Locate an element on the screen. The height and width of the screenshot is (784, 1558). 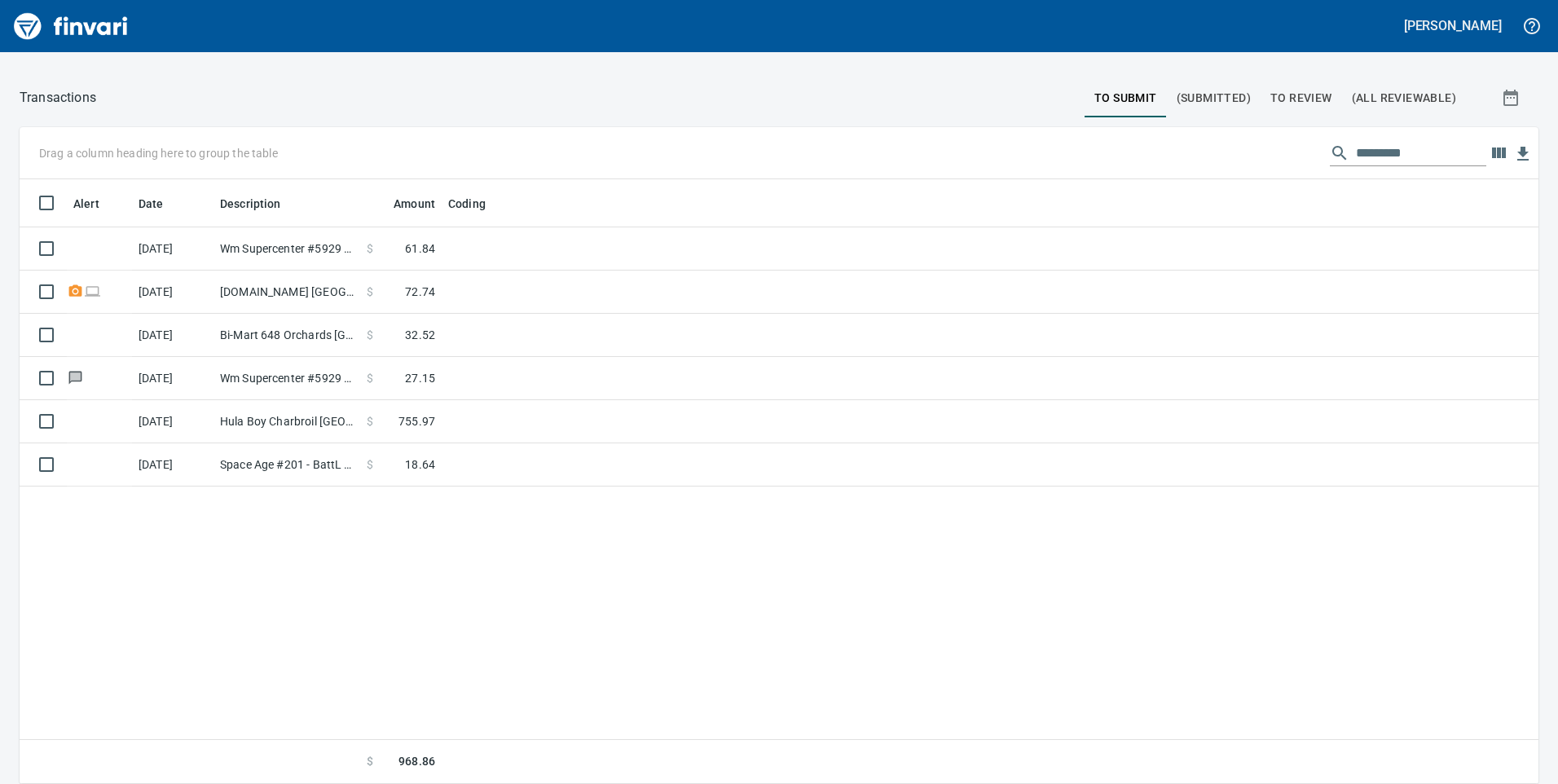
span: 72.74 is located at coordinates (420, 292).